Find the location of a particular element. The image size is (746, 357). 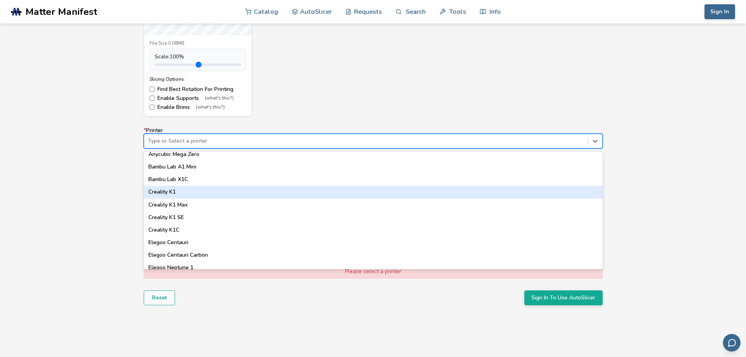

div: Elegoo Centauri Carbon is located at coordinates (373, 255).